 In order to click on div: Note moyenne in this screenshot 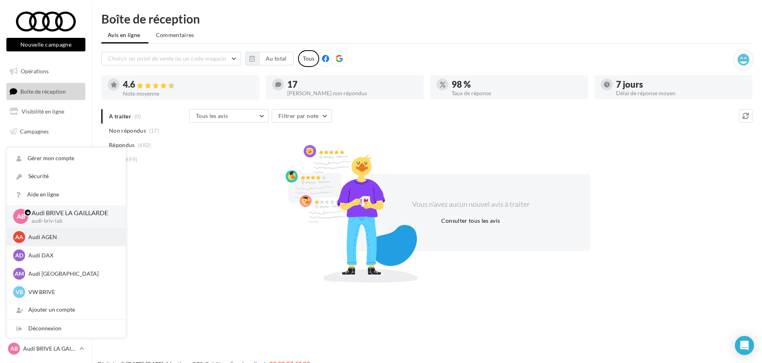, I will do `click(188, 94)`.